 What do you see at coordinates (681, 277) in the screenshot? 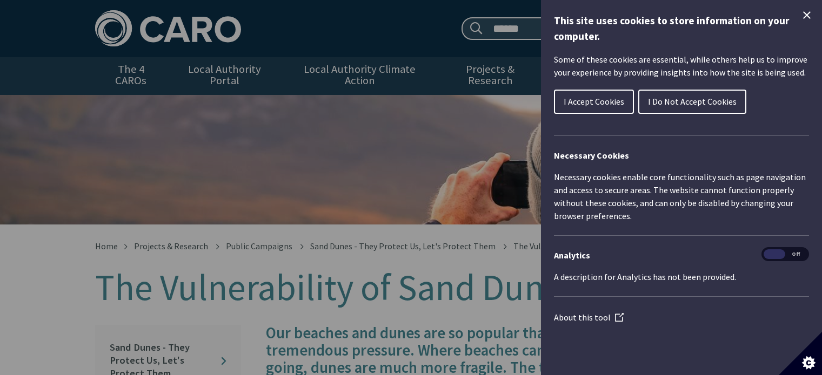
I see `p: A description for Analytics has not been provided.` at bounding box center [681, 277].